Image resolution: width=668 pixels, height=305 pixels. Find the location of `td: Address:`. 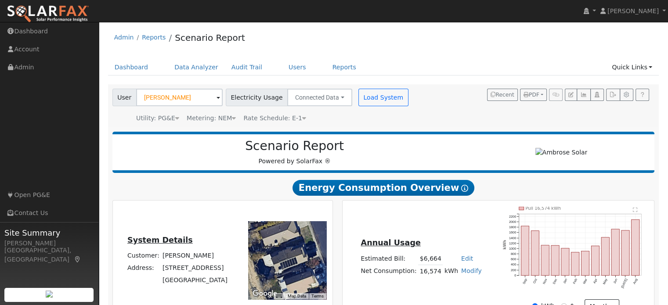

td: Address: is located at coordinates (143, 268).